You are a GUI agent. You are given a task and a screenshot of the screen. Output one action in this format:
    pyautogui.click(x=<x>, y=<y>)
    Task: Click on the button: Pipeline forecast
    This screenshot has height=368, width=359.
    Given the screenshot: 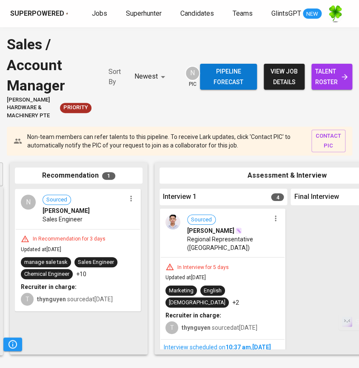 What is the action you would take?
    pyautogui.click(x=228, y=77)
    